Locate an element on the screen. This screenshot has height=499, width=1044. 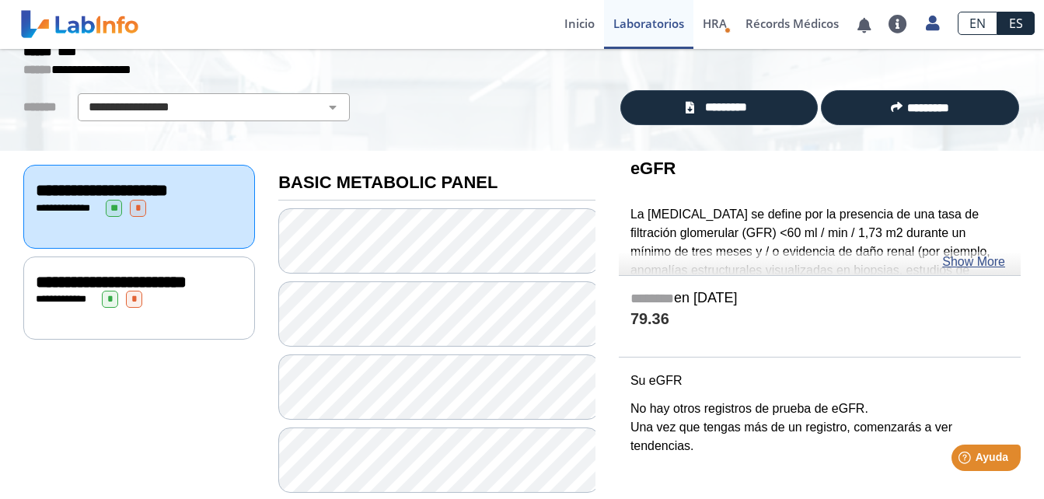
p: Su eGFR is located at coordinates (819, 381).